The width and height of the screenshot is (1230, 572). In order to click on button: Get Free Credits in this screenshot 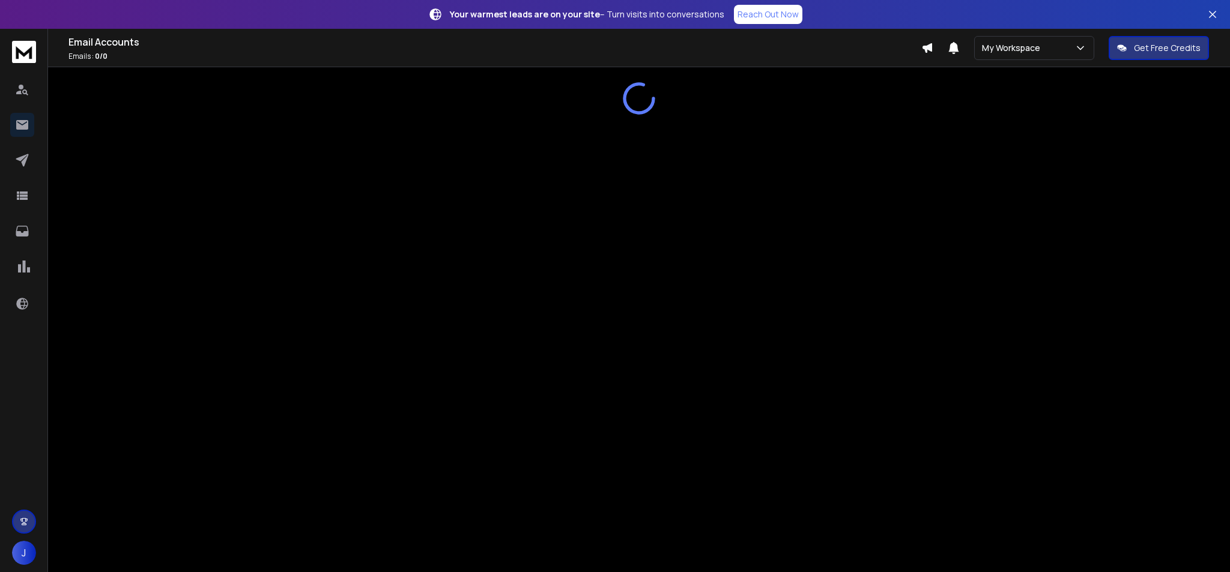, I will do `click(1159, 48)`.